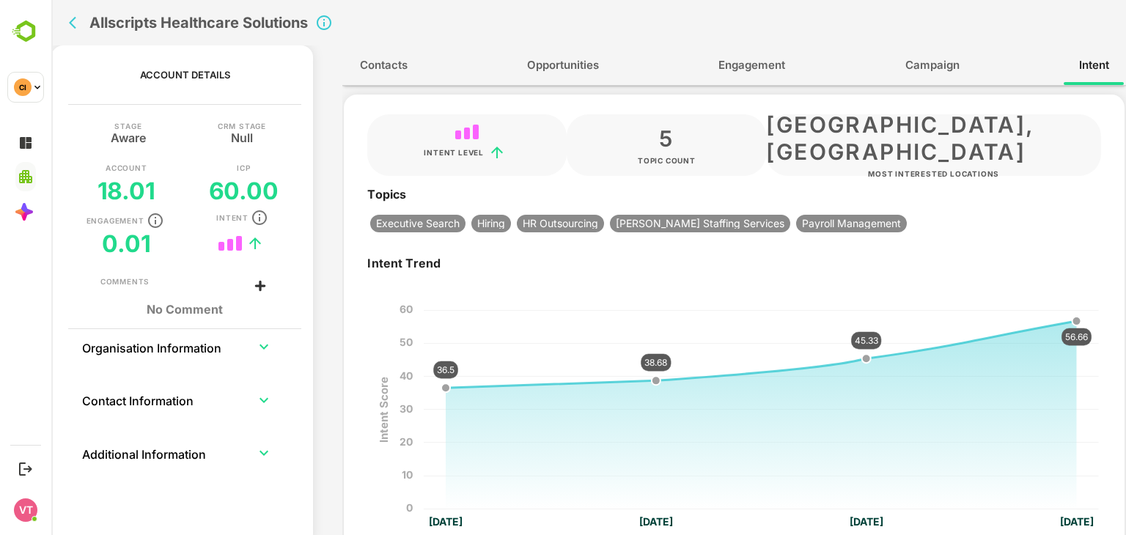 This screenshot has height=535, width=1126. What do you see at coordinates (193, 191) in the screenshot?
I see `h5: 60.00` at bounding box center [193, 191].